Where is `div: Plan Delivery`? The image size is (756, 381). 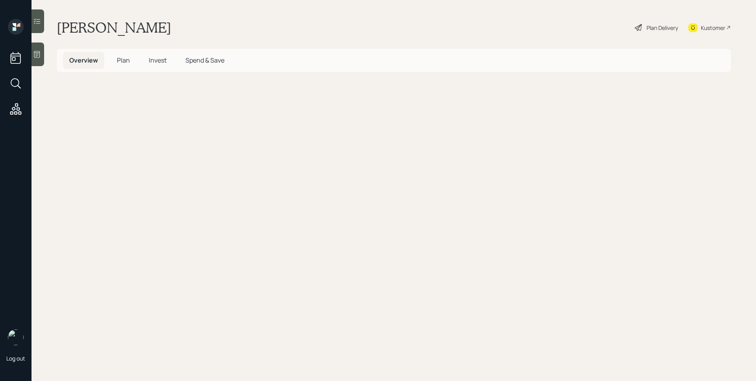
div: Plan Delivery is located at coordinates (662, 28).